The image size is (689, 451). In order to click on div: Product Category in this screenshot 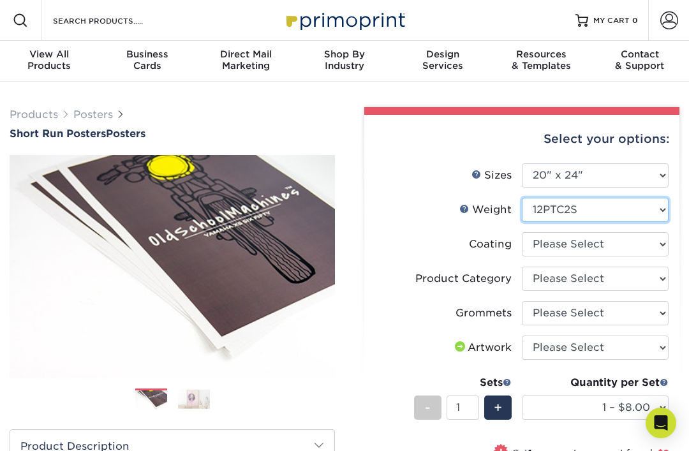, I will do `click(463, 279)`.